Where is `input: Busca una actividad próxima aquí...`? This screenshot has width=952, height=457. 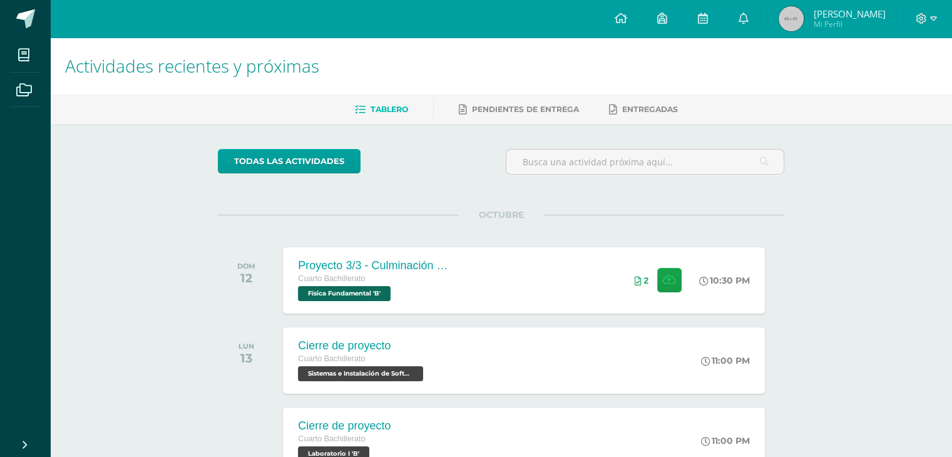 input: Busca una actividad próxima aquí... is located at coordinates (644, 161).